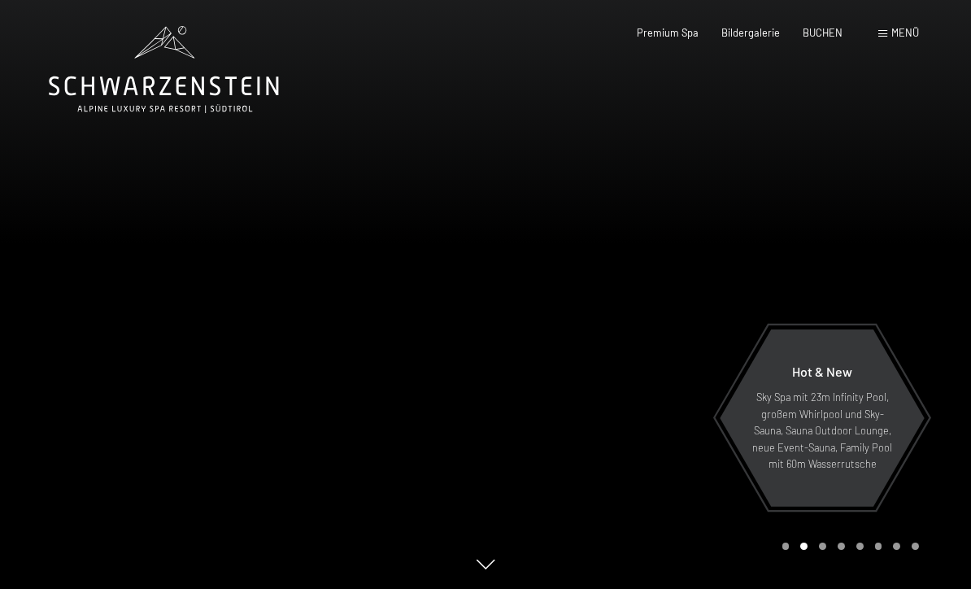 This screenshot has height=589, width=971. Describe the element at coordinates (822, 33) in the screenshot. I see `a: BUCHEN` at that location.